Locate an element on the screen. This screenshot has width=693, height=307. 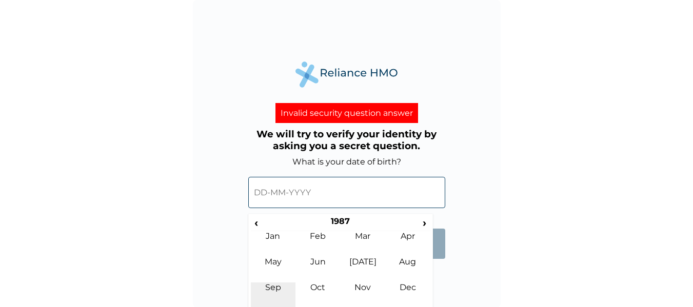
td: Feb is located at coordinates (318, 244).